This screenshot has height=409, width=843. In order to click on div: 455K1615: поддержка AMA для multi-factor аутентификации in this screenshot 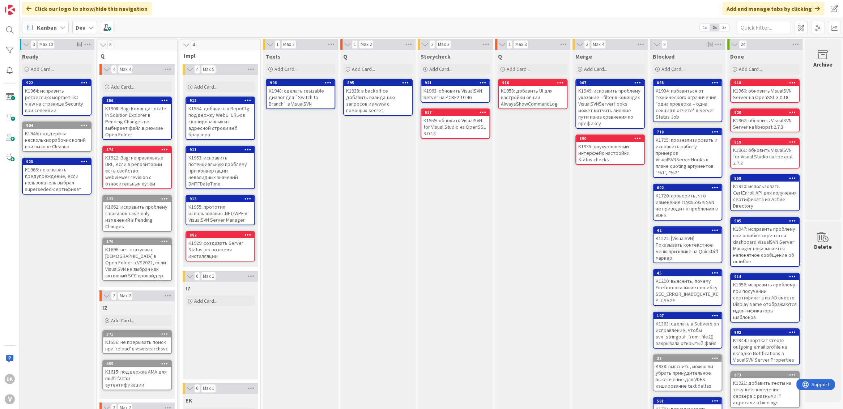, I will do `click(137, 375)`.